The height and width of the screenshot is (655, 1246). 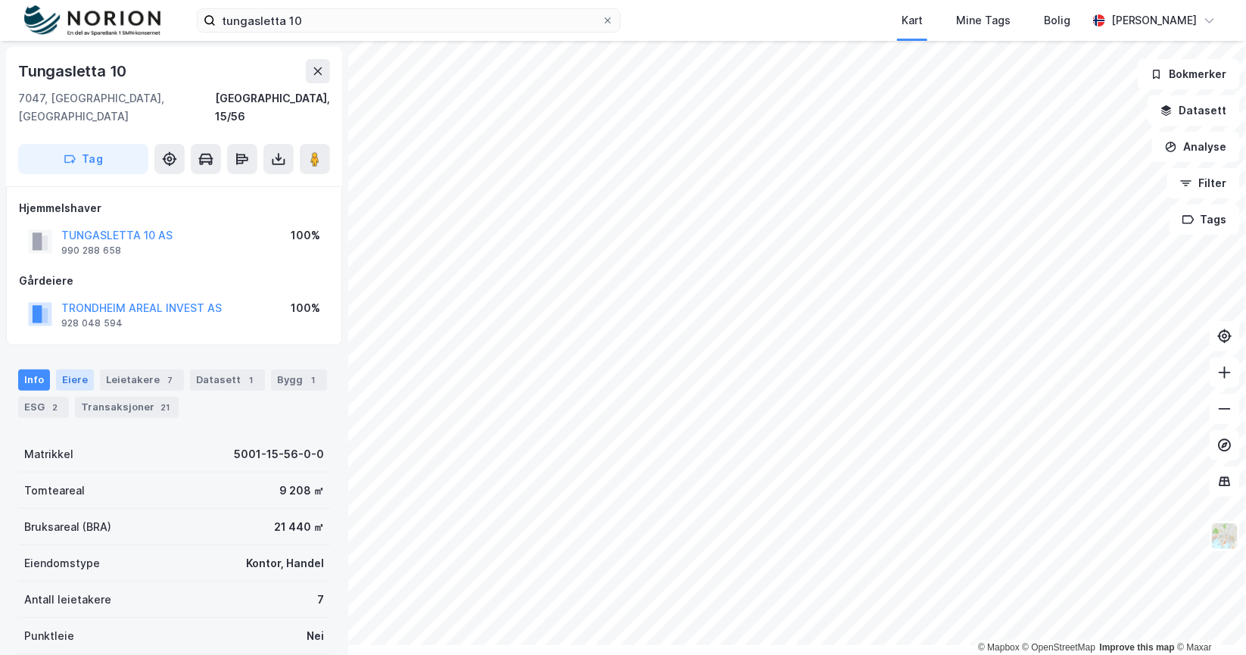 I want to click on a: OpenStreetMap, so click(x=1059, y=647).